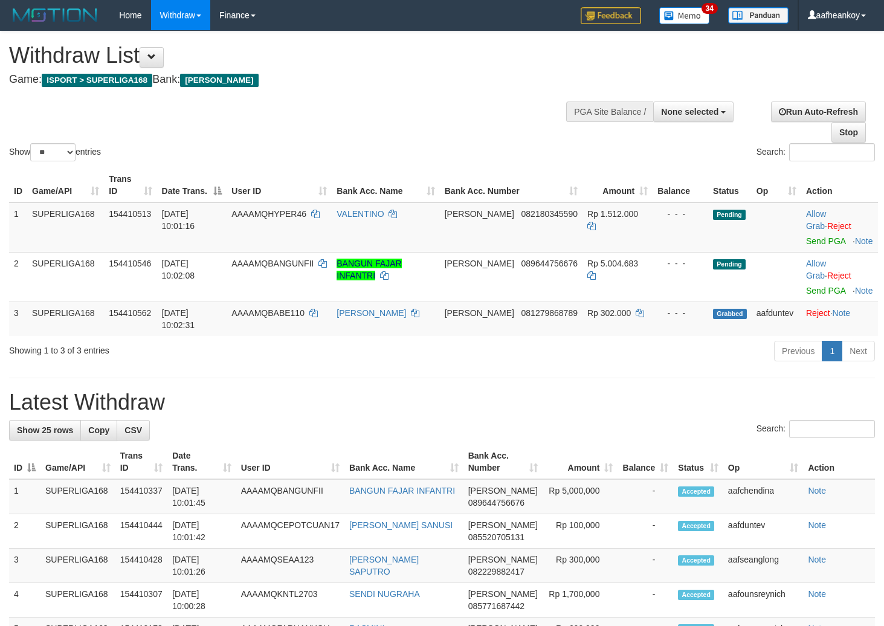 This screenshot has height=626, width=884. I want to click on a: Allow Grab, so click(816, 269).